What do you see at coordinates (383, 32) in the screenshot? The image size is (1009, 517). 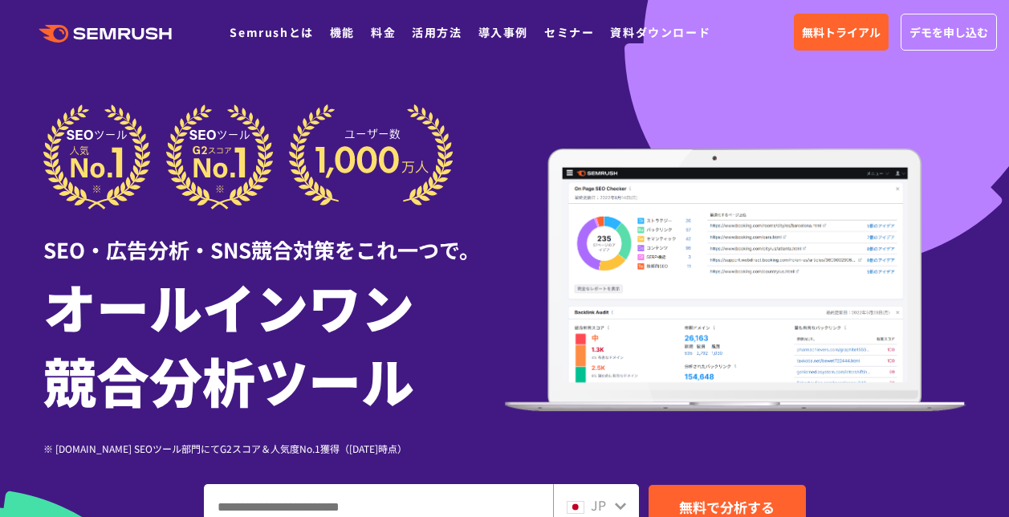 I see `a: 料金` at bounding box center [383, 32].